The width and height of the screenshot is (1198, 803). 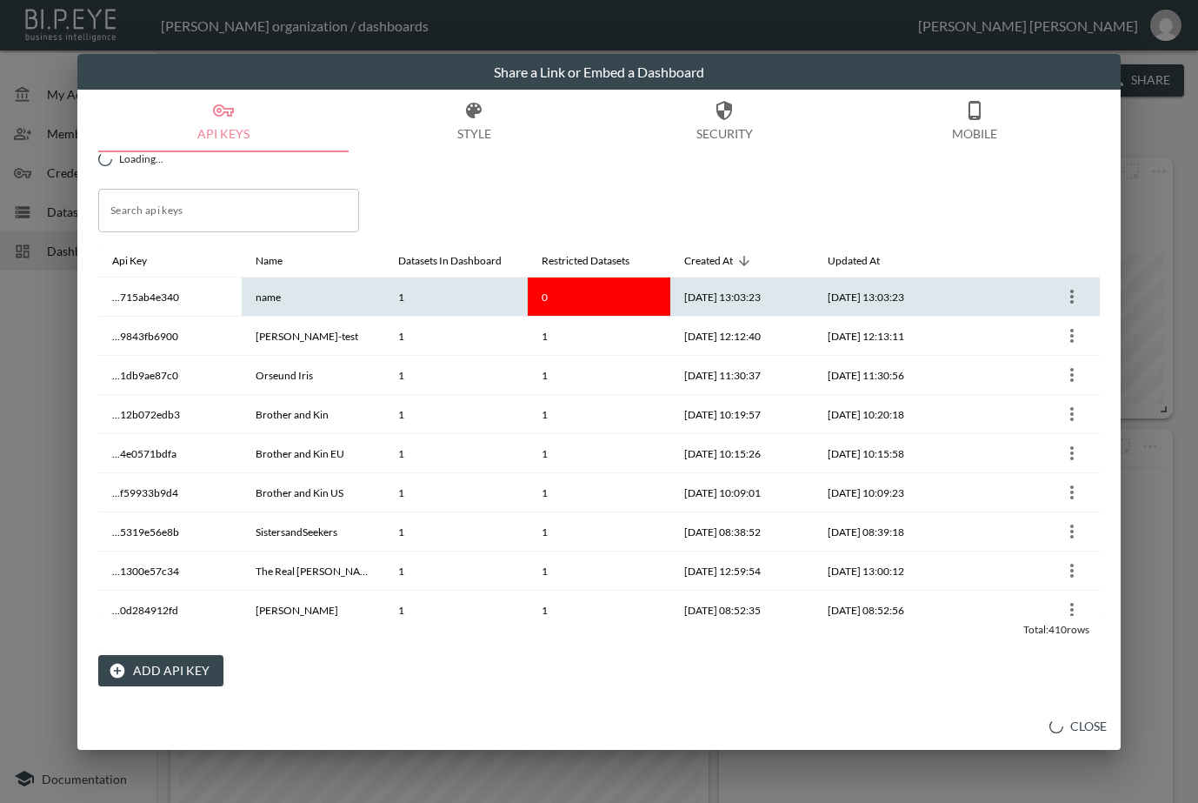 What do you see at coordinates (599, 297) in the screenshot?
I see `th: 0` at bounding box center [599, 297].